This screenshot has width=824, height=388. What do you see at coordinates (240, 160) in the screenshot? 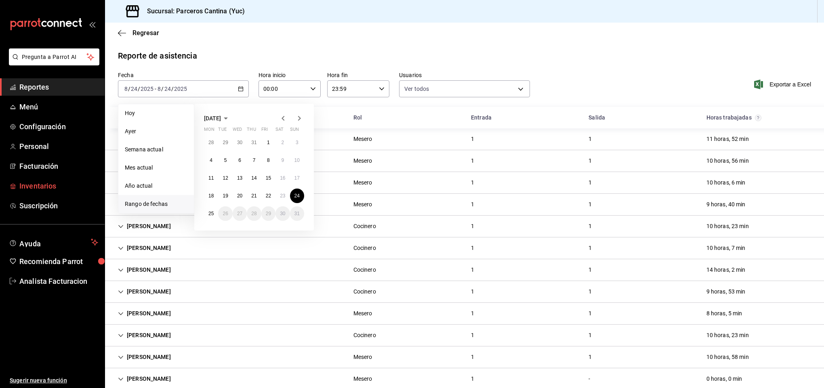
I see `button: August 6, 2025` at bounding box center [240, 160].